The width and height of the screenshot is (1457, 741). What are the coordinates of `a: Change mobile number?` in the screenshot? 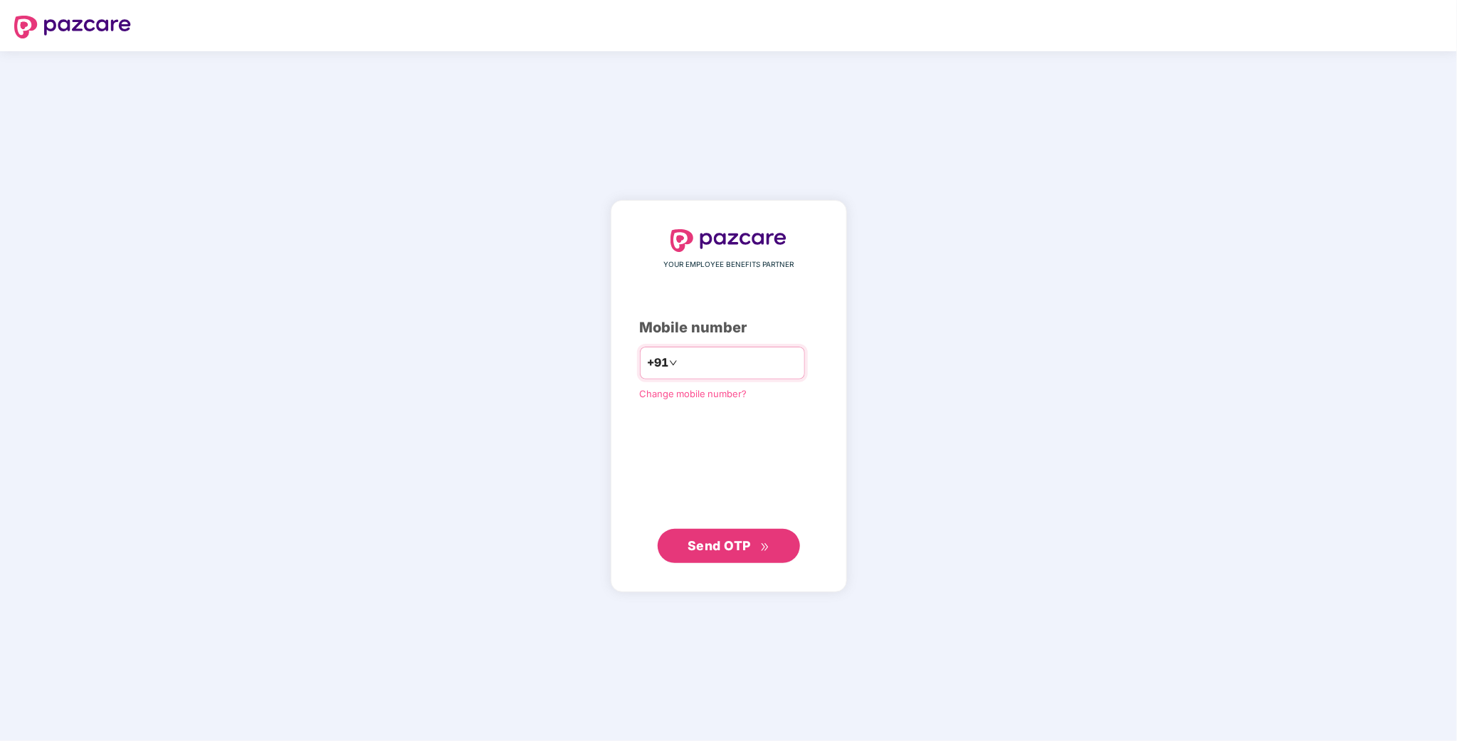 It's located at (693, 394).